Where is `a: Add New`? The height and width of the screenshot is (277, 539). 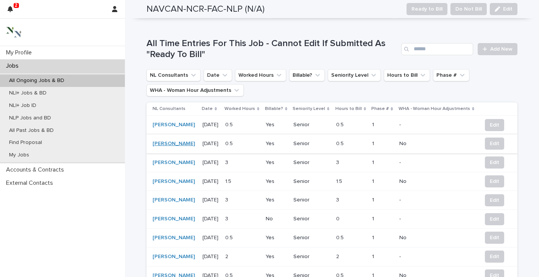
a: Add New is located at coordinates (497, 49).